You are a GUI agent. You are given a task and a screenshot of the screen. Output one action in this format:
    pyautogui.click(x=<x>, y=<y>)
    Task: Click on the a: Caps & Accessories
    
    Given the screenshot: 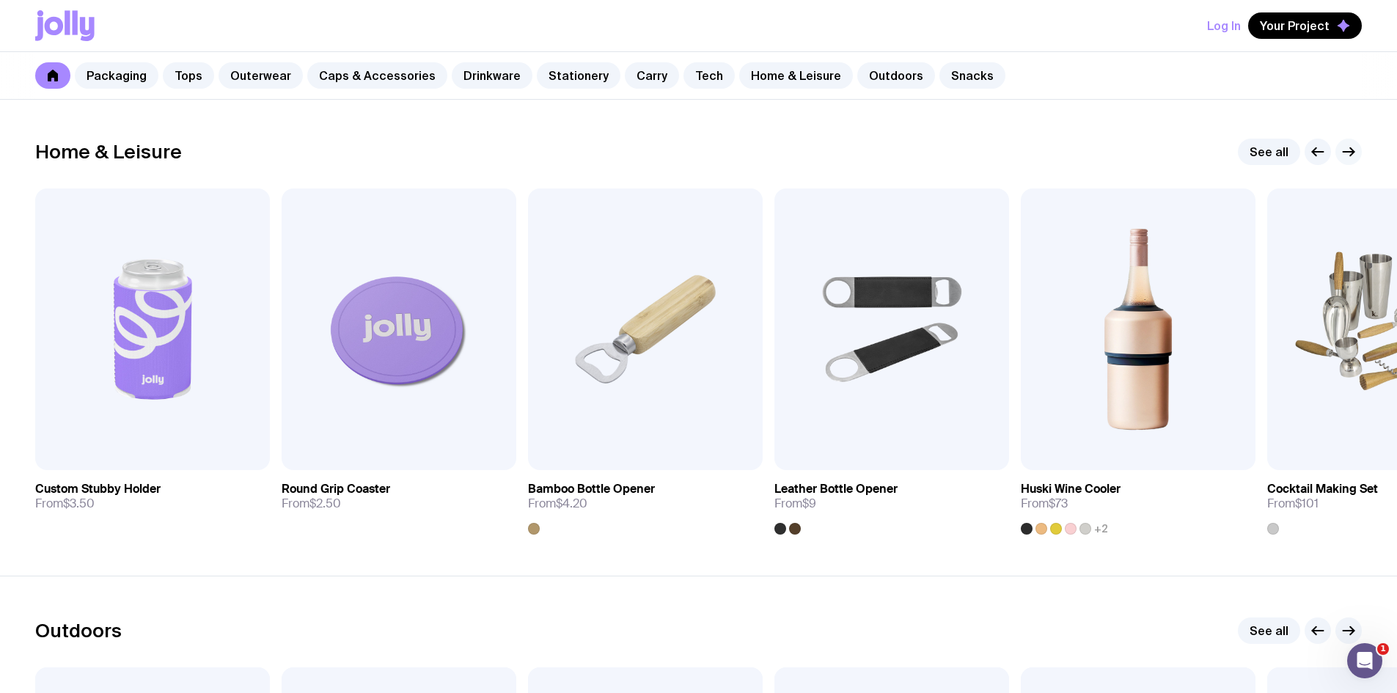 What is the action you would take?
    pyautogui.click(x=377, y=76)
    